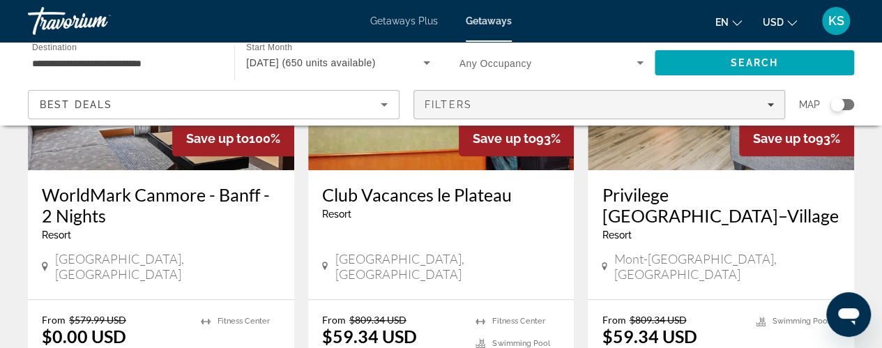 The height and width of the screenshot is (348, 882). What do you see at coordinates (441, 194) in the screenshot?
I see `h3: Club Vacances le Plateau` at bounding box center [441, 194].